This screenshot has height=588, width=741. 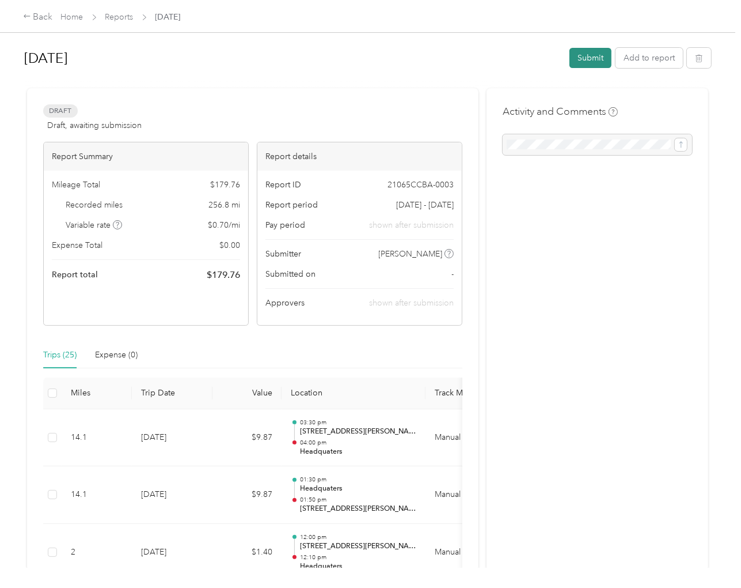 I want to click on span: Approvers, so click(x=285, y=302).